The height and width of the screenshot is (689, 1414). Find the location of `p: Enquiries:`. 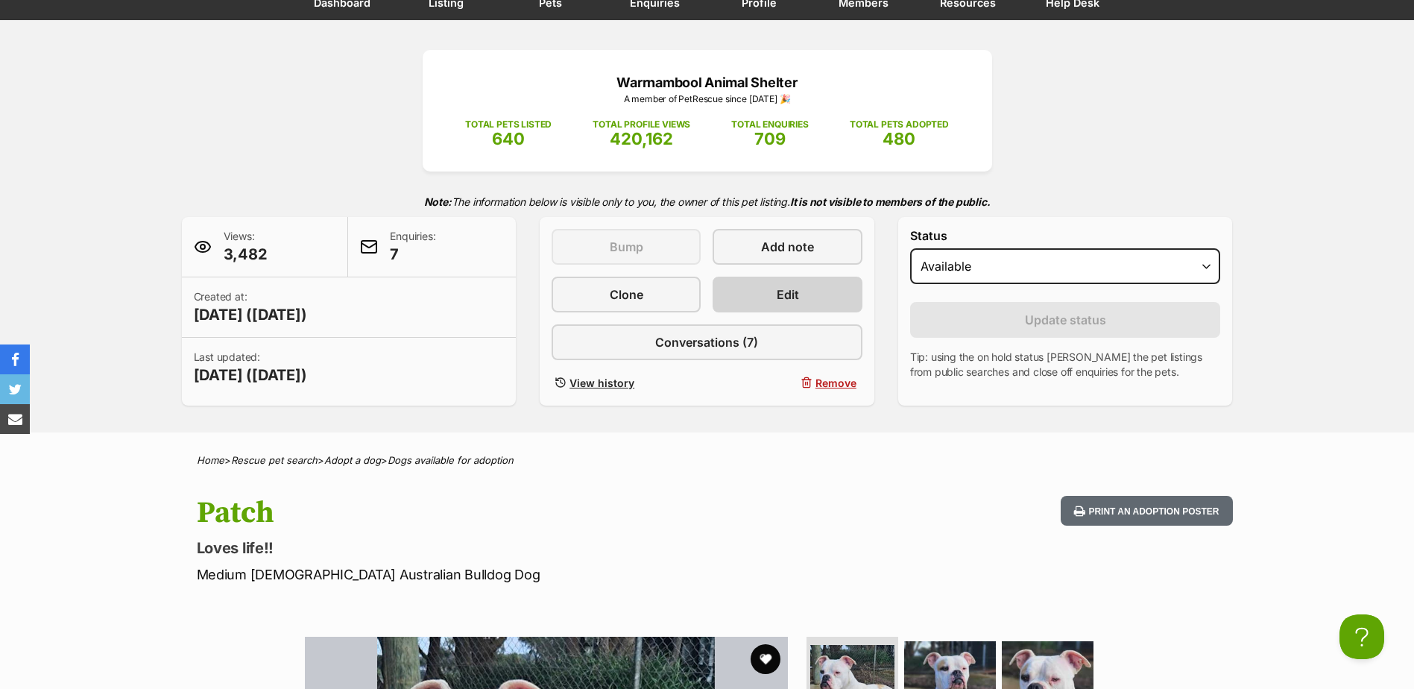

p: Enquiries: is located at coordinates (412, 247).